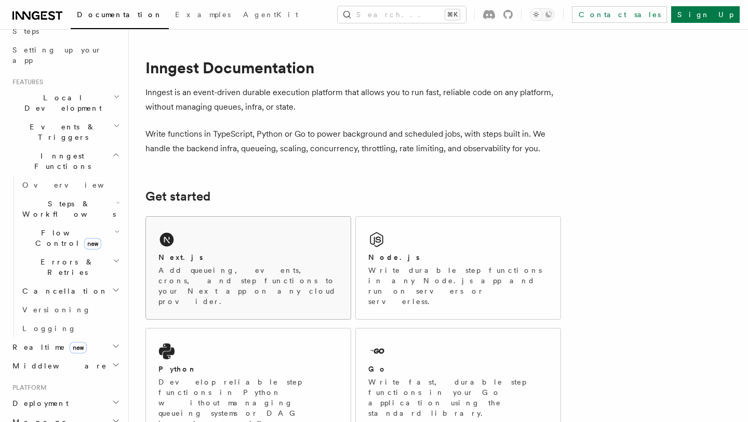 The width and height of the screenshot is (748, 422). What do you see at coordinates (67, 209) in the screenshot?
I see `span: Steps & Workflows` at bounding box center [67, 209].